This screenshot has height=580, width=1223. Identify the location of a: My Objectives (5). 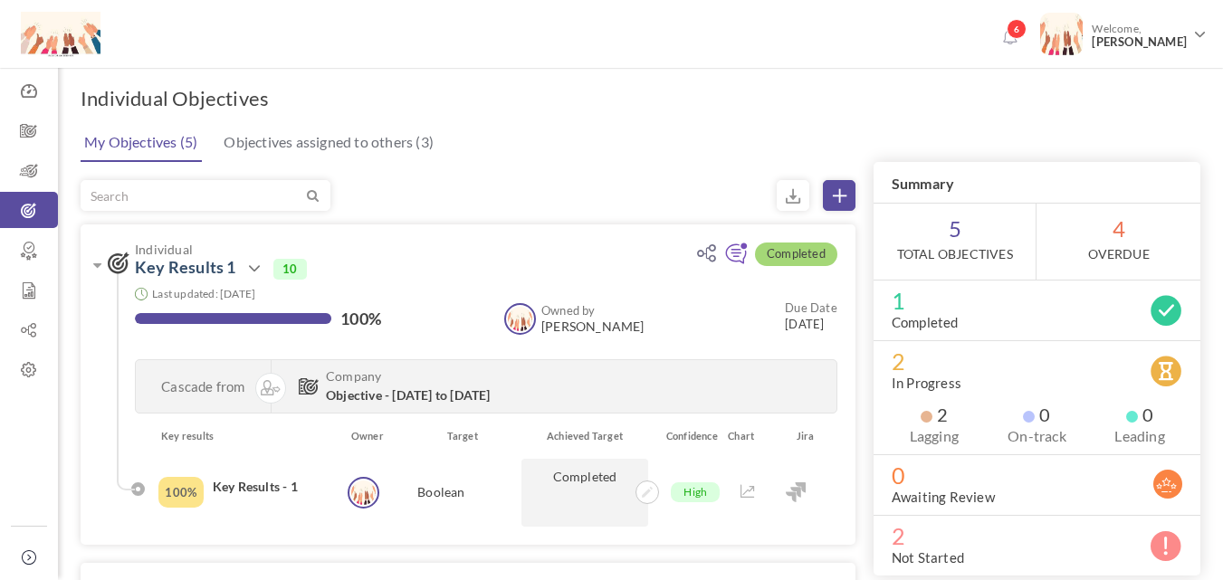
(140, 143).